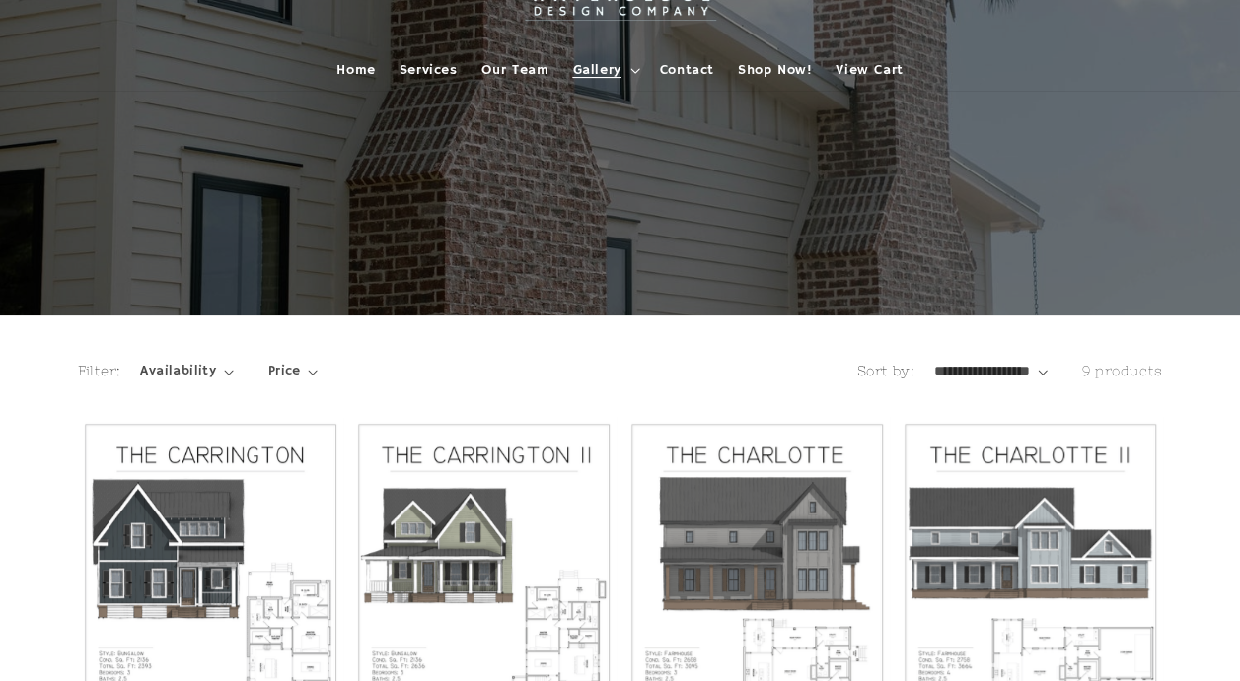  What do you see at coordinates (869, 70) in the screenshot?
I see `span: View Cart` at bounding box center [869, 70].